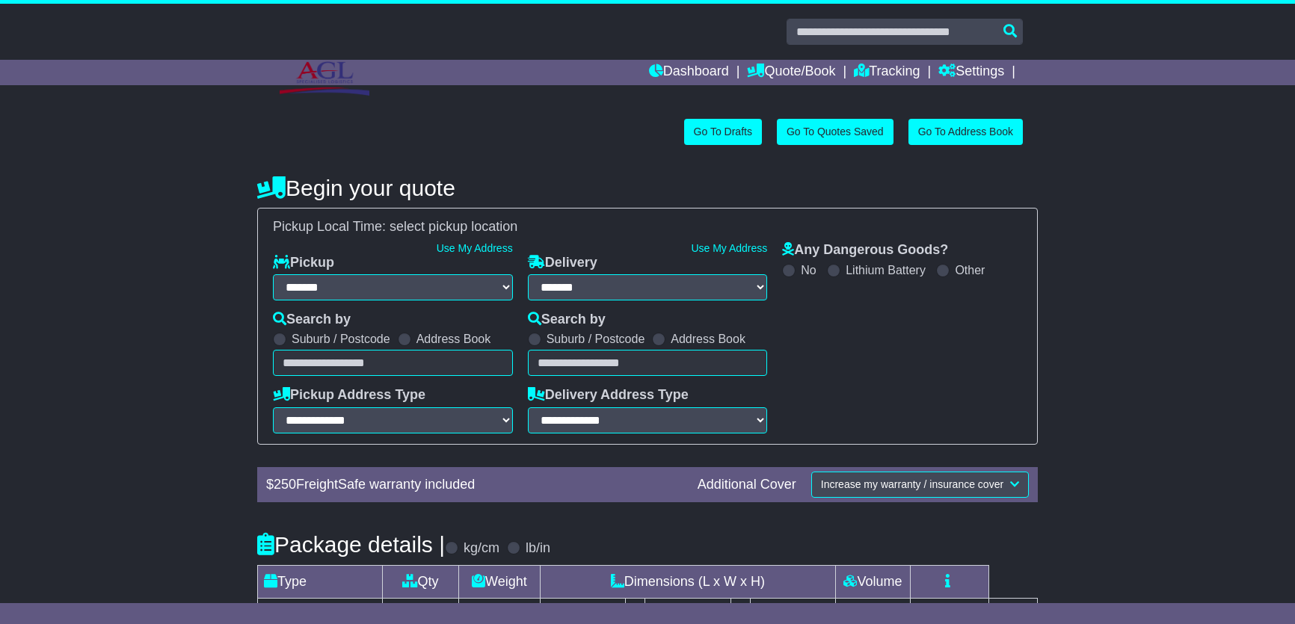 This screenshot has height=624, width=1295. What do you see at coordinates (453, 227) in the screenshot?
I see `span: select pickup location` at bounding box center [453, 227].